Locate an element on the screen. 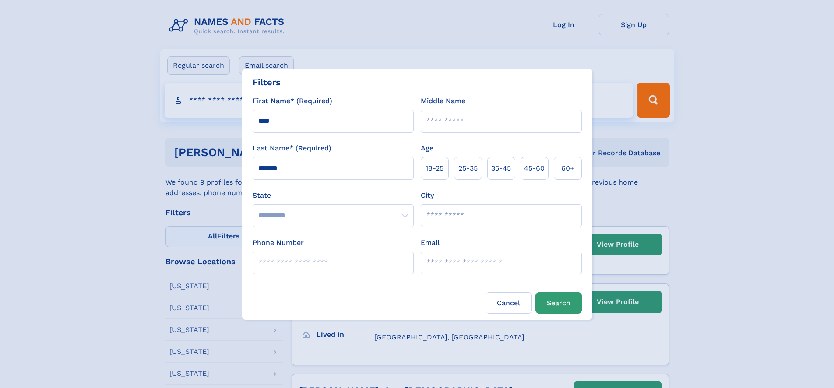 This screenshot has width=834, height=388. label: First Name* (Required) is located at coordinates (292, 101).